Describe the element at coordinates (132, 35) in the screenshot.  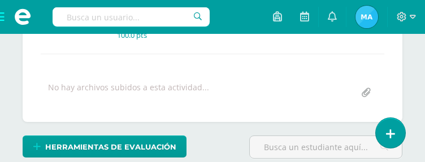
I see `div: 100.0 pts` at that location.